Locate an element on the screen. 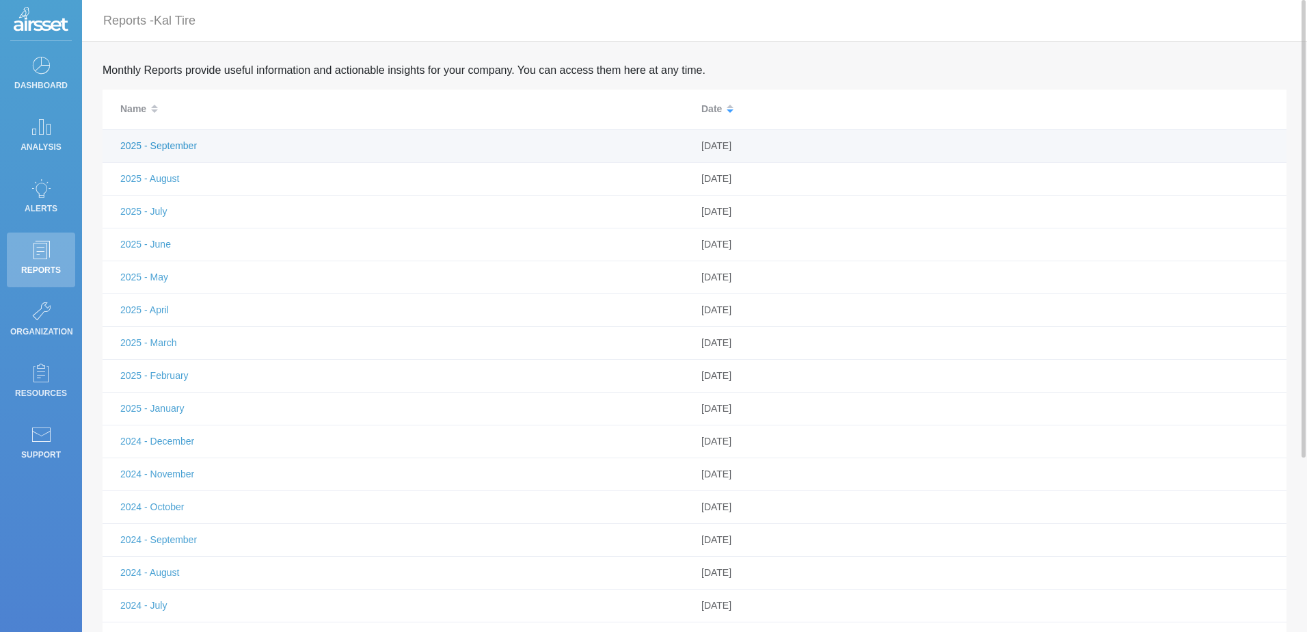 This screenshot has width=1307, height=632. p: Resources is located at coordinates (41, 393).